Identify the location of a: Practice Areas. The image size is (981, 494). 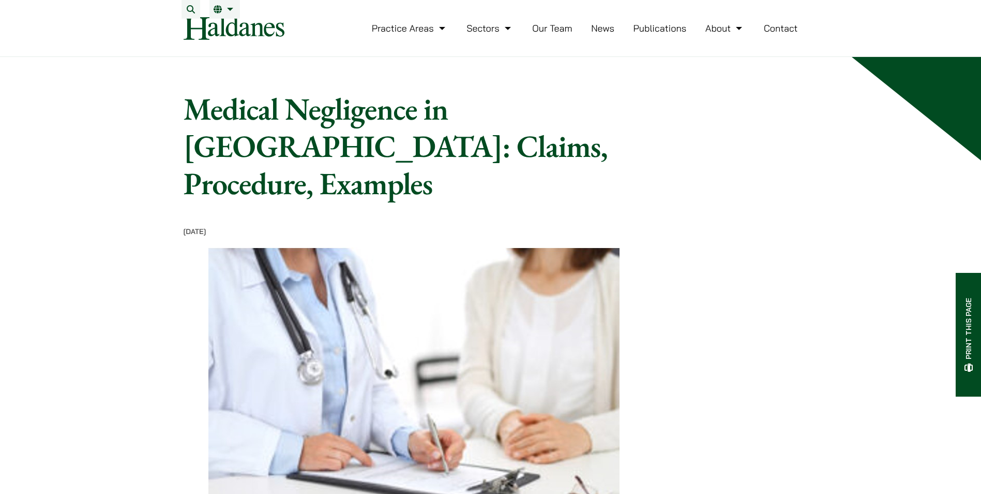
(410, 28).